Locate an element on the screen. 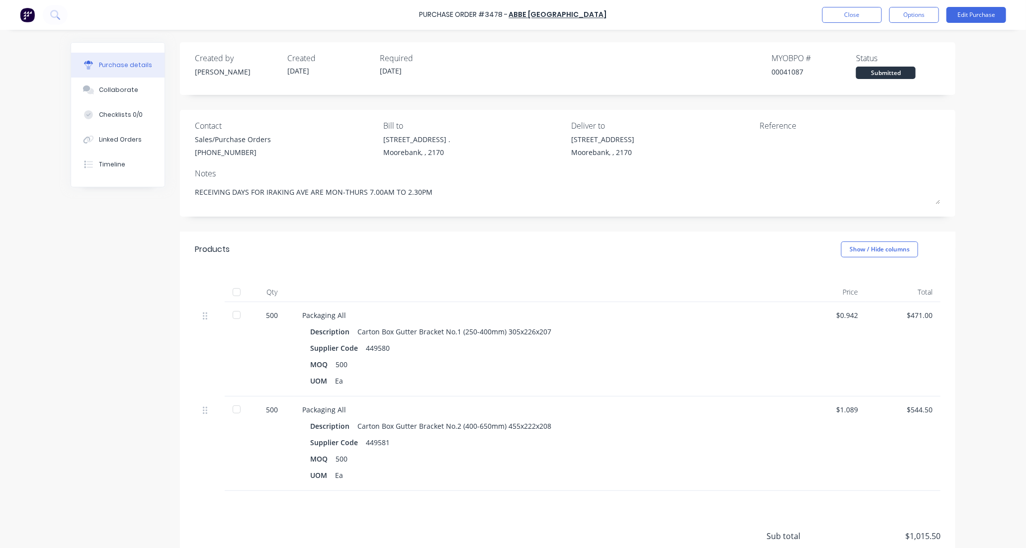 This screenshot has width=1026, height=548. div: Timeline is located at coordinates (112, 165).